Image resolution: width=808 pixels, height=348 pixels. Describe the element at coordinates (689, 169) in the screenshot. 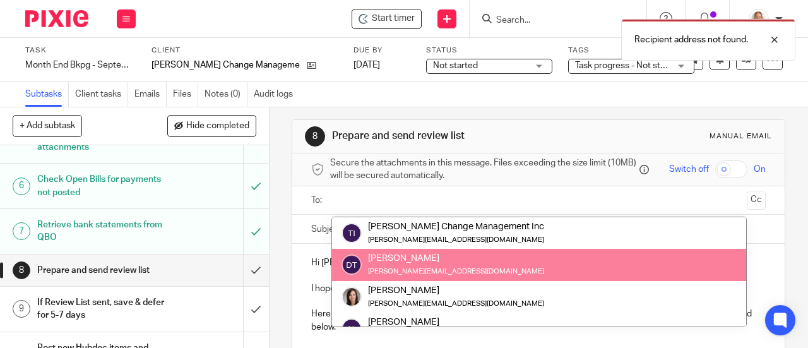

I see `span: Switch off` at that location.